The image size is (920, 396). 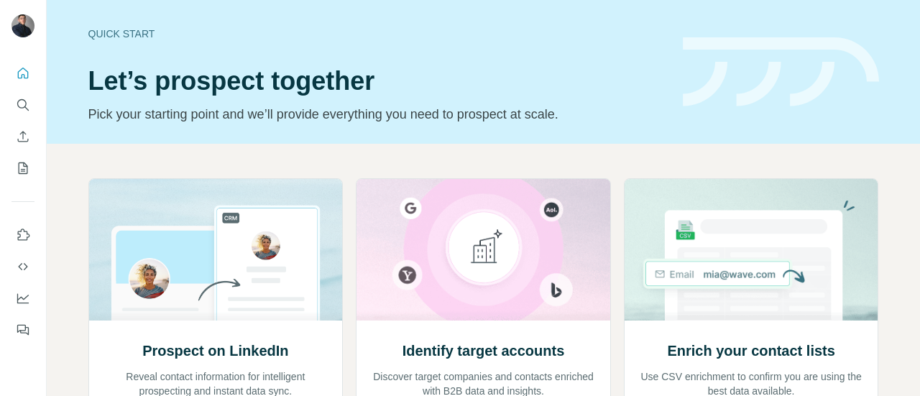 What do you see at coordinates (484, 351) in the screenshot?
I see `h2: Identify target accounts` at bounding box center [484, 351].